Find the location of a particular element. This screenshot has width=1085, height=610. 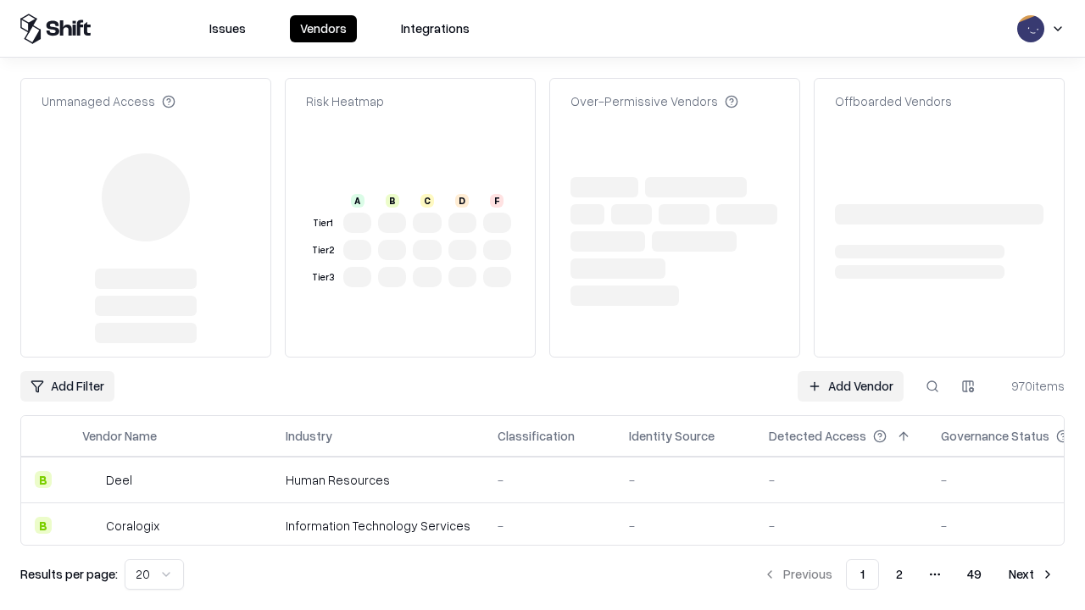

button: 2 is located at coordinates (899, 575).